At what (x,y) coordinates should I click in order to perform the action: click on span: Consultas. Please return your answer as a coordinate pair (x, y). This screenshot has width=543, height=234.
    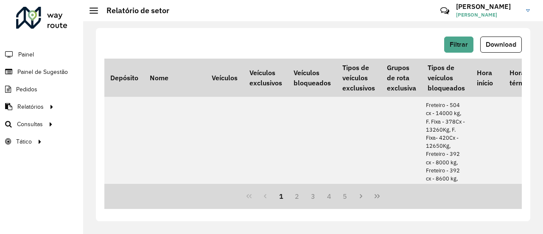
    Looking at the image, I should click on (30, 124).